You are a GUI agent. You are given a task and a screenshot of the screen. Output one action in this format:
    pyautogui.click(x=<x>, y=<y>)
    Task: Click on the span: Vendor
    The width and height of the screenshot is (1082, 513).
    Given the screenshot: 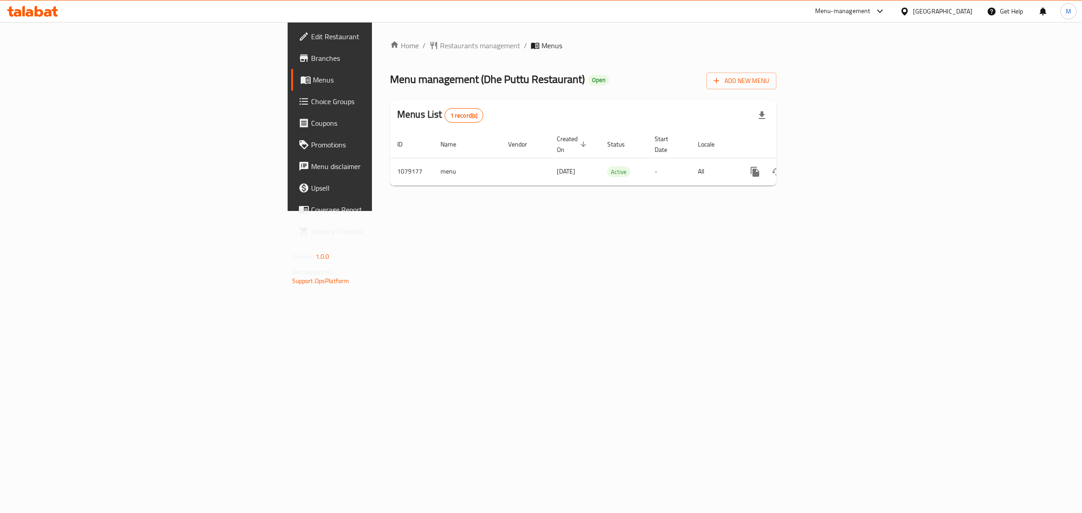 What is the action you would take?
    pyautogui.click(x=523, y=144)
    